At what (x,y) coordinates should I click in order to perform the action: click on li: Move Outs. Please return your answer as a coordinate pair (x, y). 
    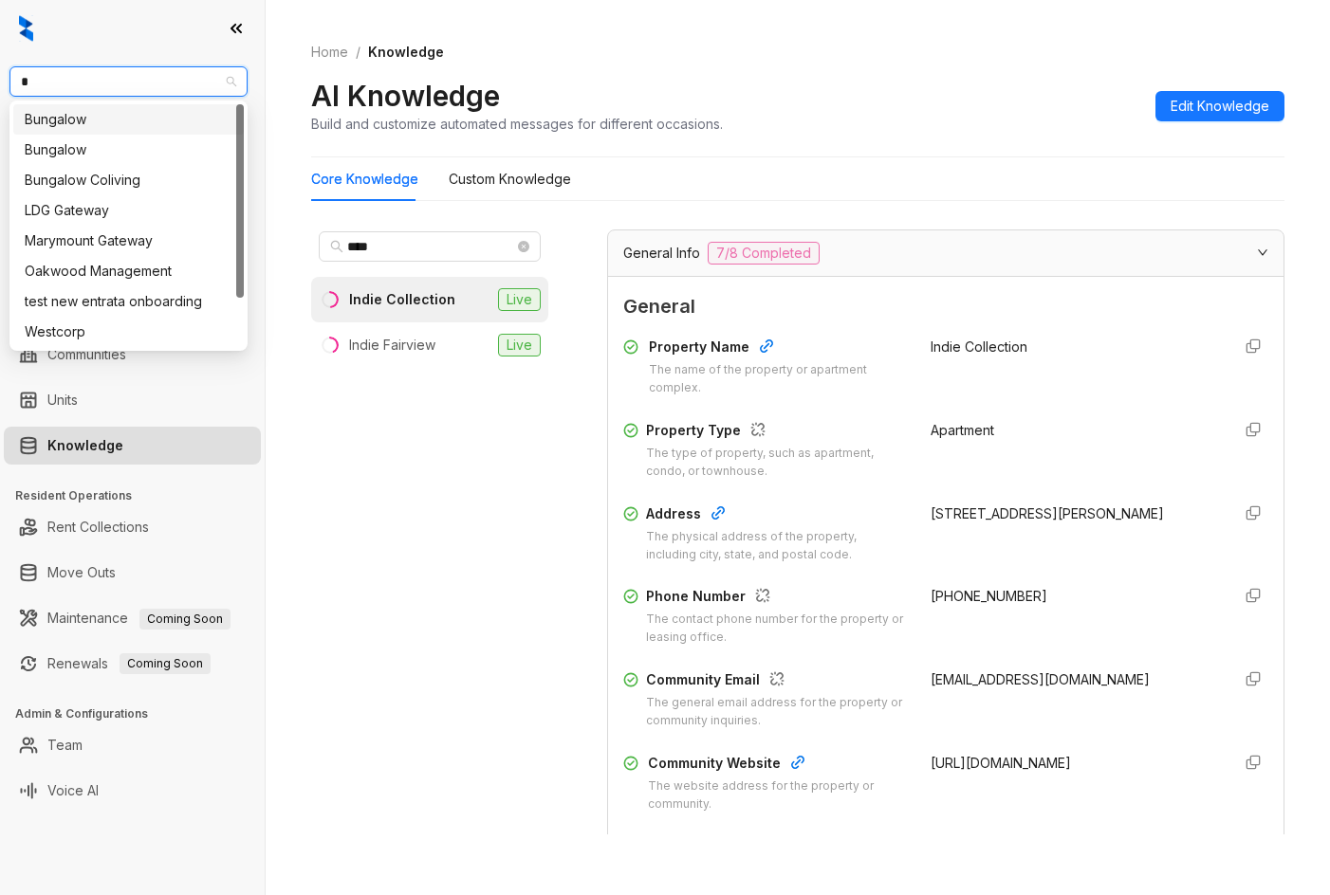
    Looking at the image, I should click on (132, 573).